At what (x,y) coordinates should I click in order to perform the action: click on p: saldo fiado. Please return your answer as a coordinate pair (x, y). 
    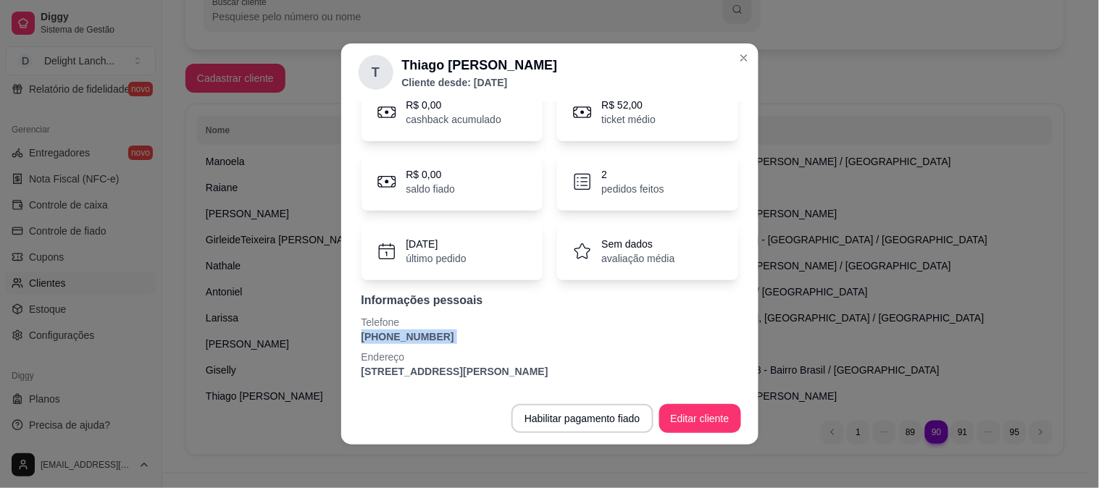
    Looking at the image, I should click on (431, 189).